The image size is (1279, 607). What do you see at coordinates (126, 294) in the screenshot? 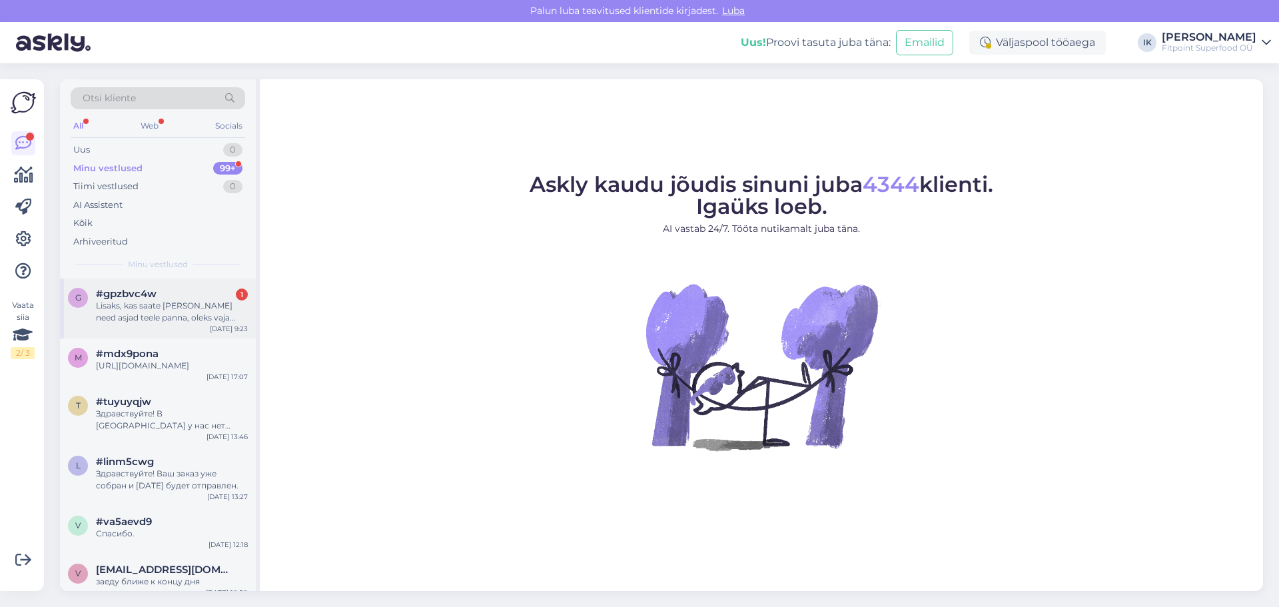
I see `span: #gpzbvc4w` at bounding box center [126, 294].